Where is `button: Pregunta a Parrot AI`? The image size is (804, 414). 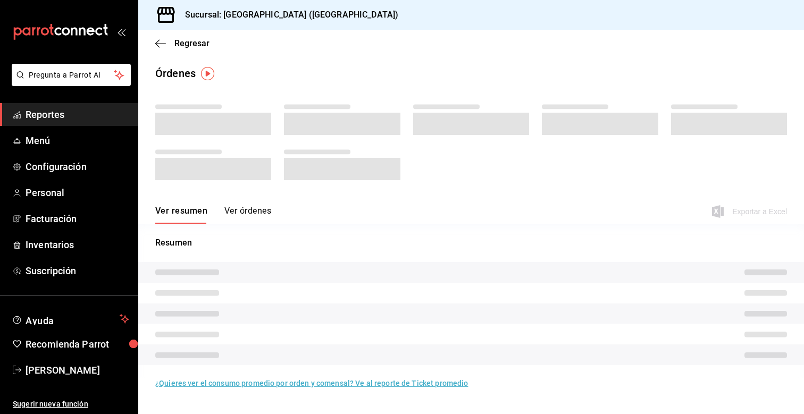 button: Pregunta a Parrot AI is located at coordinates (71, 75).